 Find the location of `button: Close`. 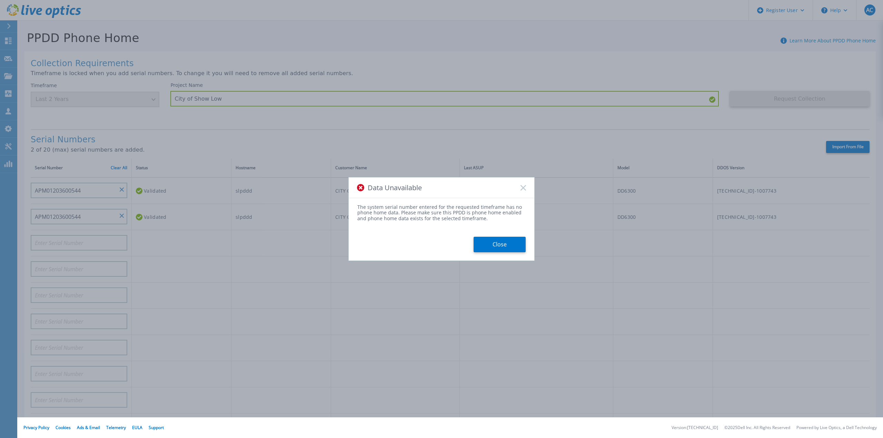

button: Close is located at coordinates (499, 245).